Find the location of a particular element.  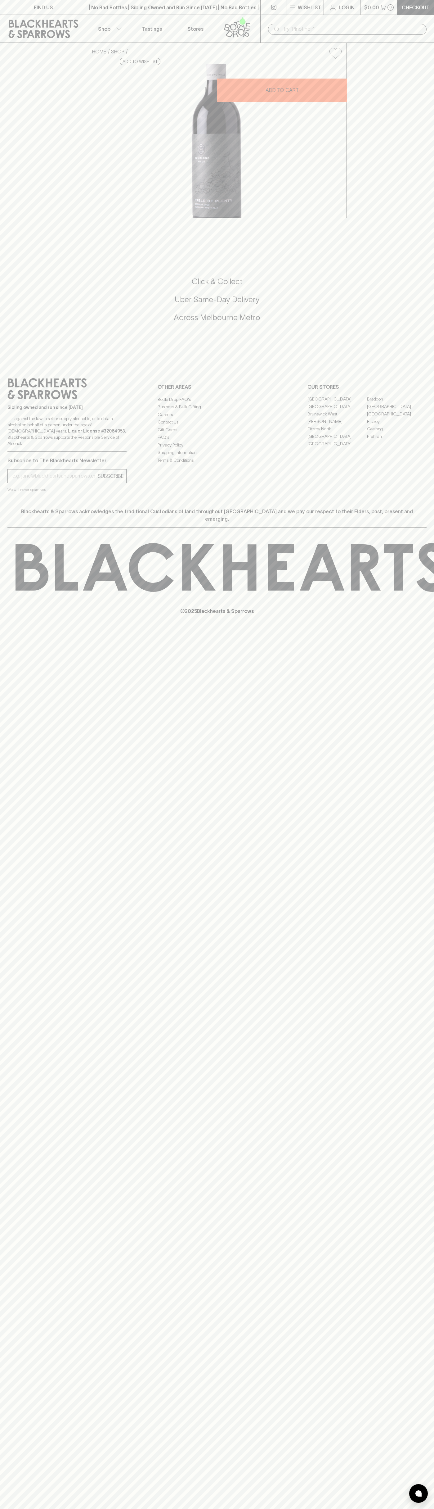

a: SHOP is located at coordinates (118, 52).